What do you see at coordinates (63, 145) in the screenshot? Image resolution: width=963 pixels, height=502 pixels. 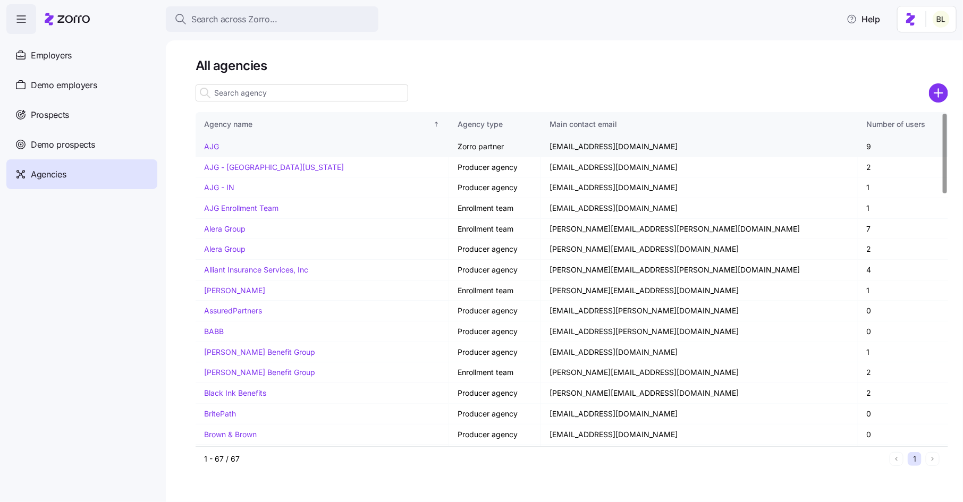 I see `span: Demo prospects` at bounding box center [63, 145].